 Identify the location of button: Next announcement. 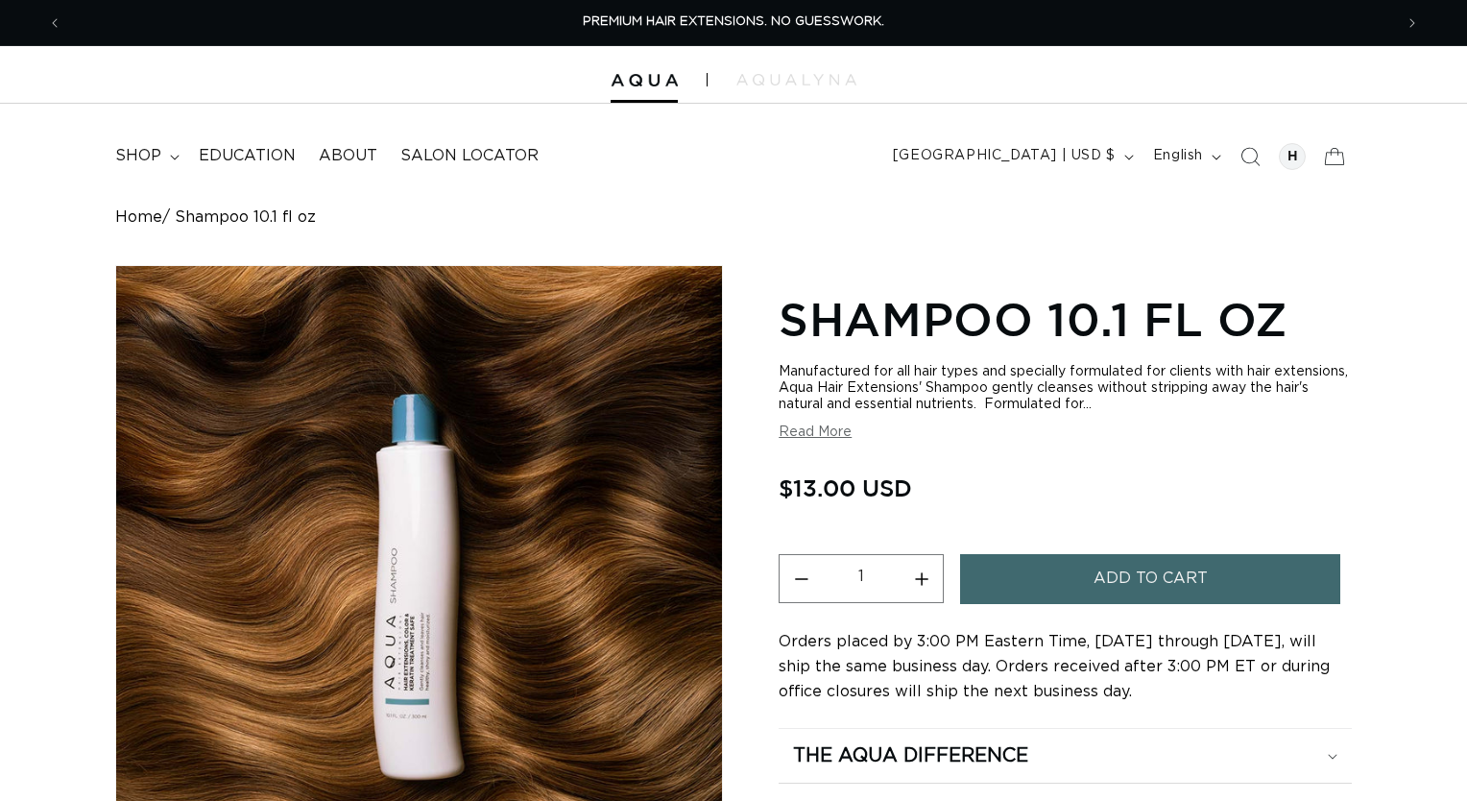
(1413, 23).